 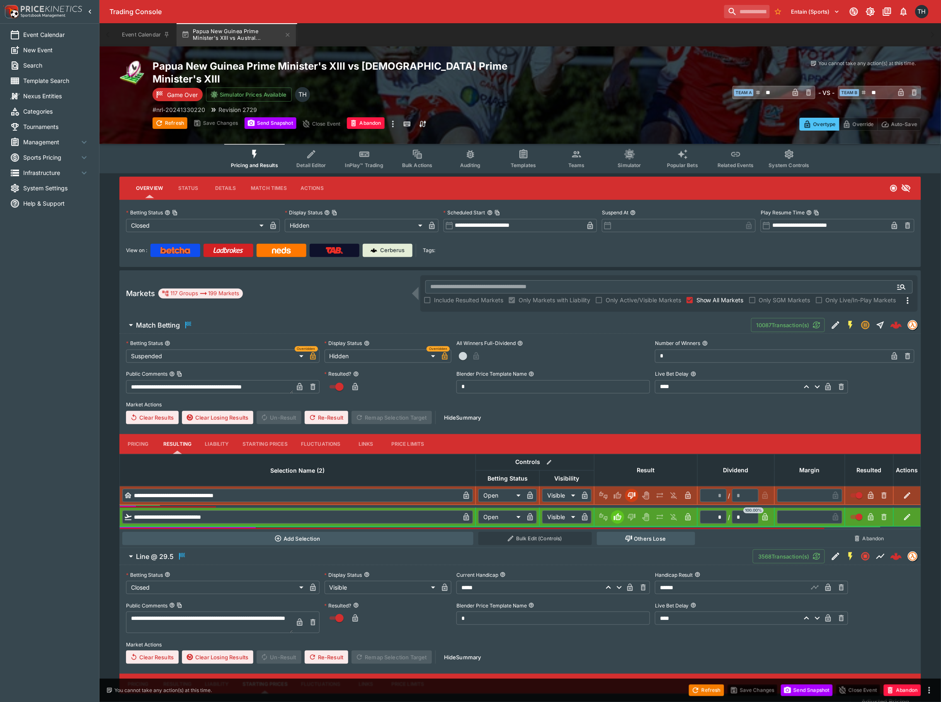 What do you see at coordinates (265, 444) in the screenshot?
I see `button: Starting Prices` at bounding box center [265, 444].